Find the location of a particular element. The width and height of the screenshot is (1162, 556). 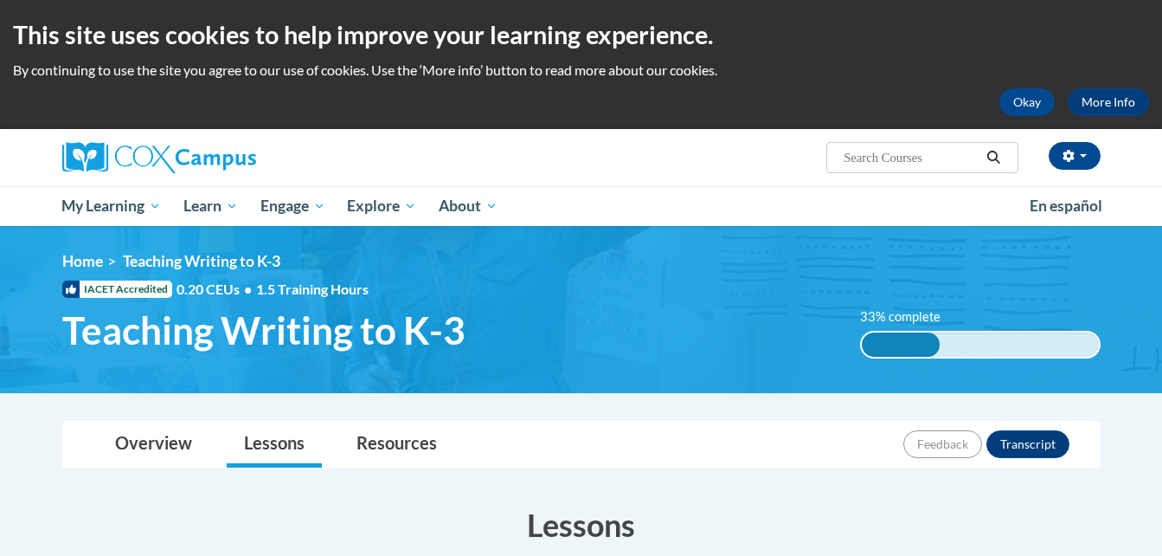

div: Main menu is located at coordinates (581, 206).